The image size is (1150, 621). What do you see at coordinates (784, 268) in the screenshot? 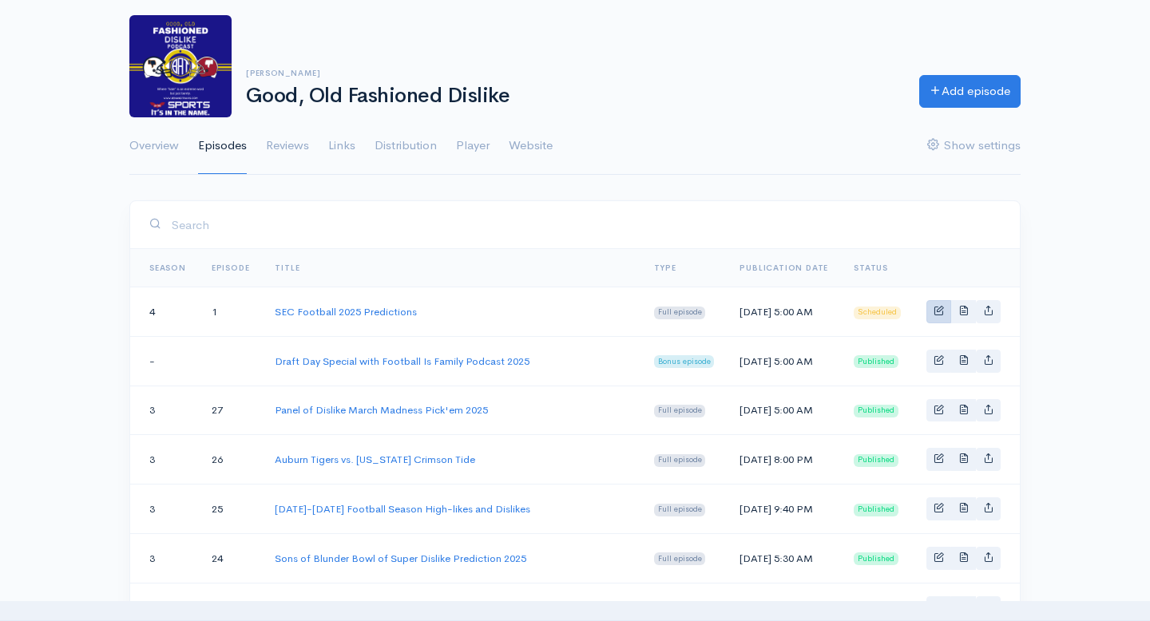
I see `a: Publication date` at bounding box center [784, 268].